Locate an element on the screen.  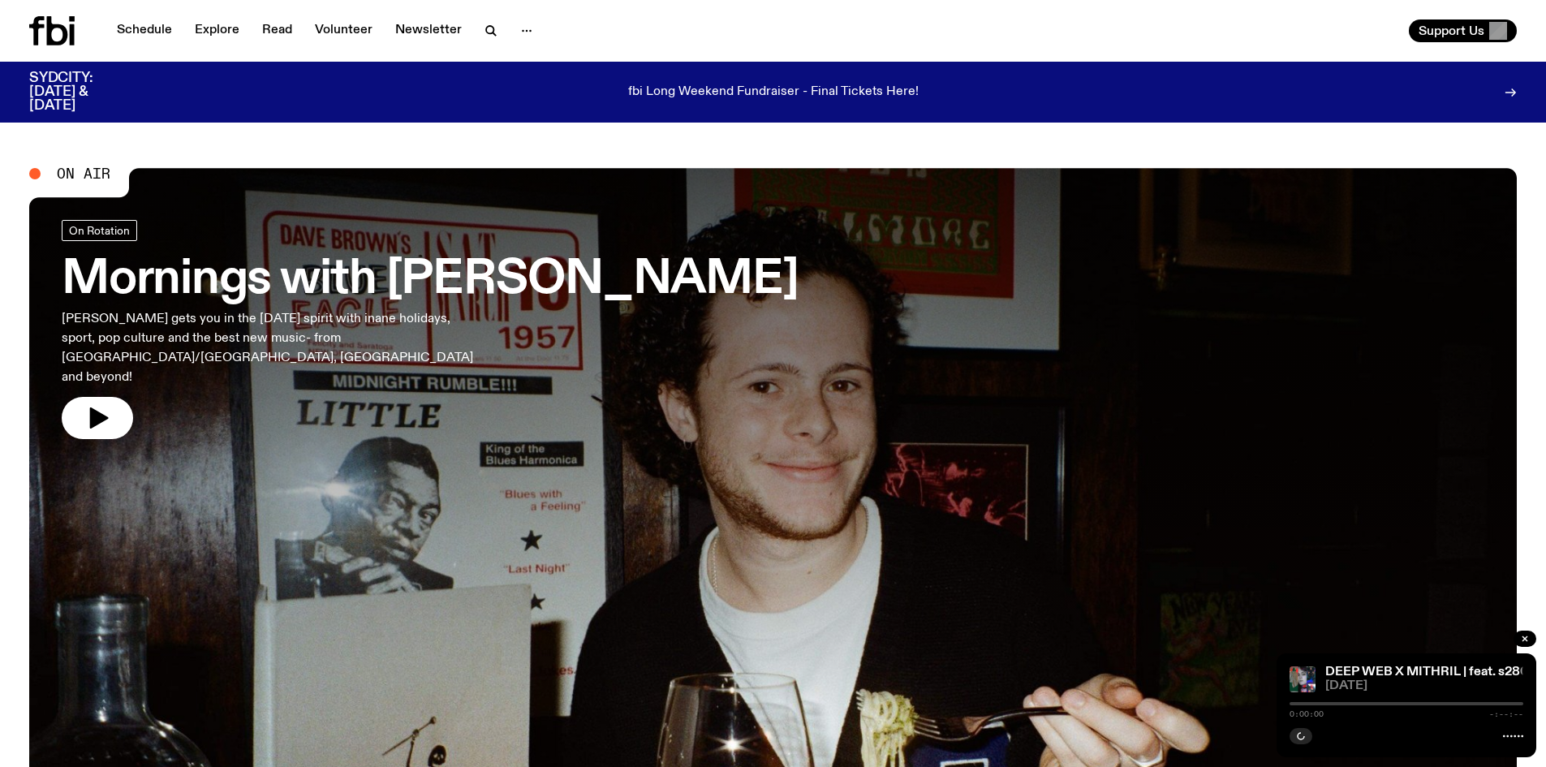
span: Support Us is located at coordinates (1451, 31).